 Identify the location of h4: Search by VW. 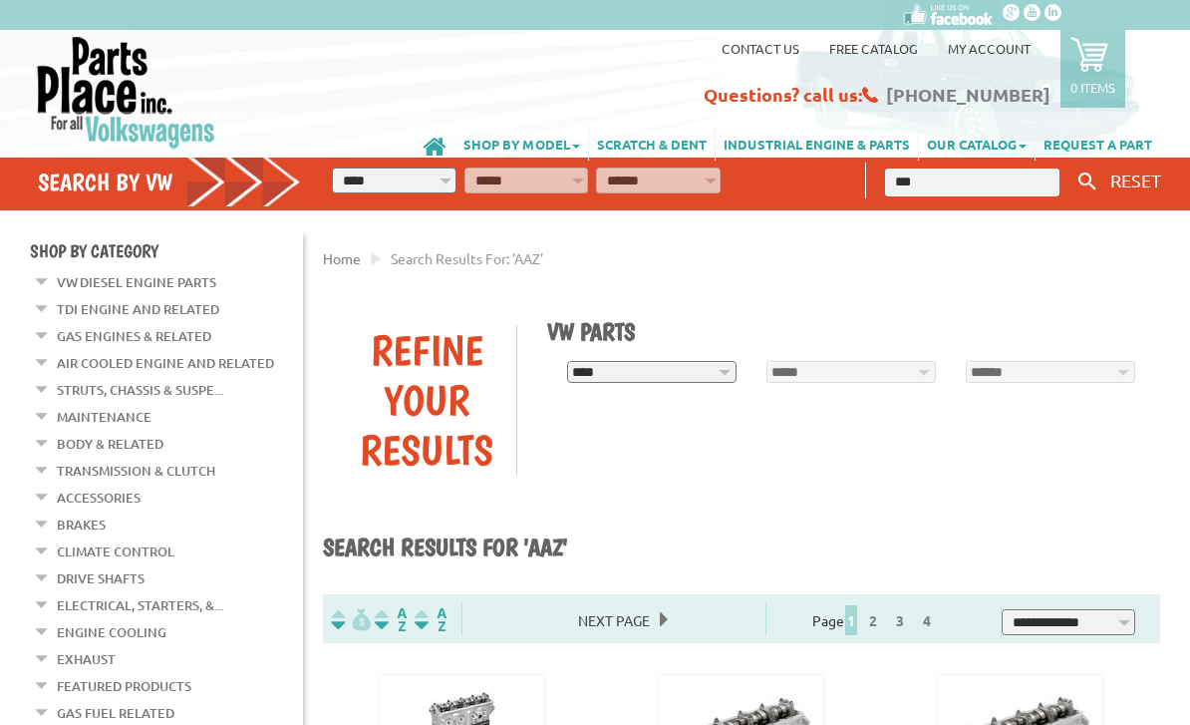
(169, 181).